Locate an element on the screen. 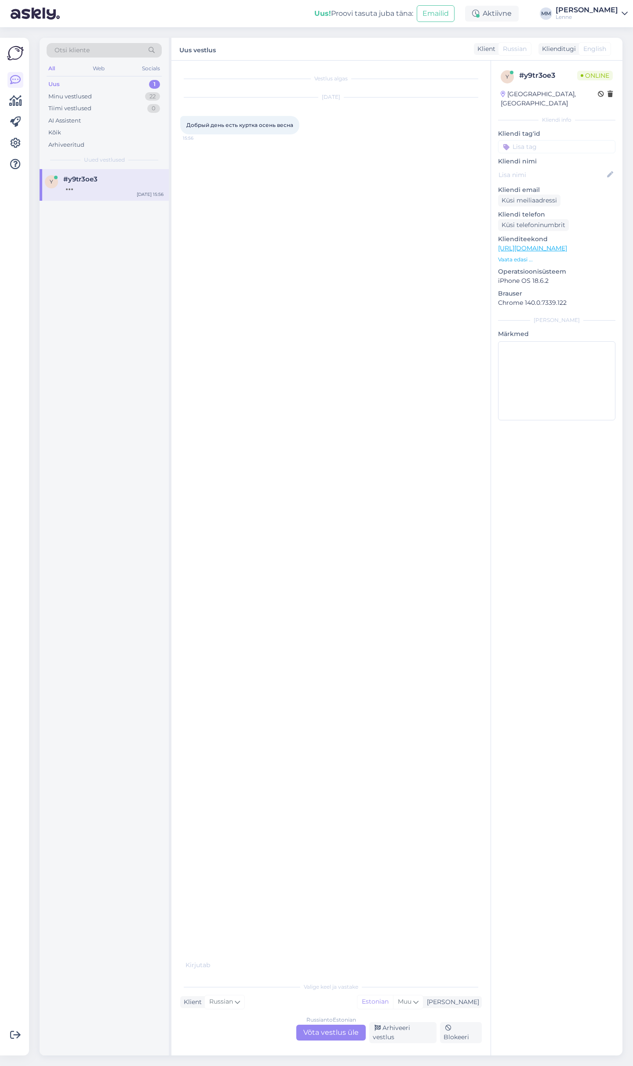 The width and height of the screenshot is (633, 1066). span: Otsi kliente is located at coordinates (72, 50).